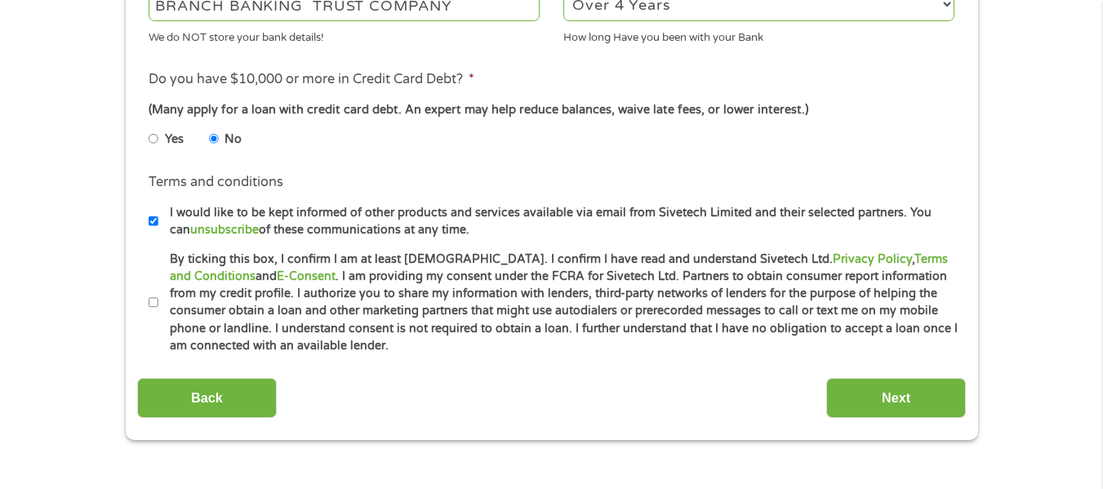 The height and width of the screenshot is (489, 1103). What do you see at coordinates (895, 397) in the screenshot?
I see `input: Next` at bounding box center [895, 397].